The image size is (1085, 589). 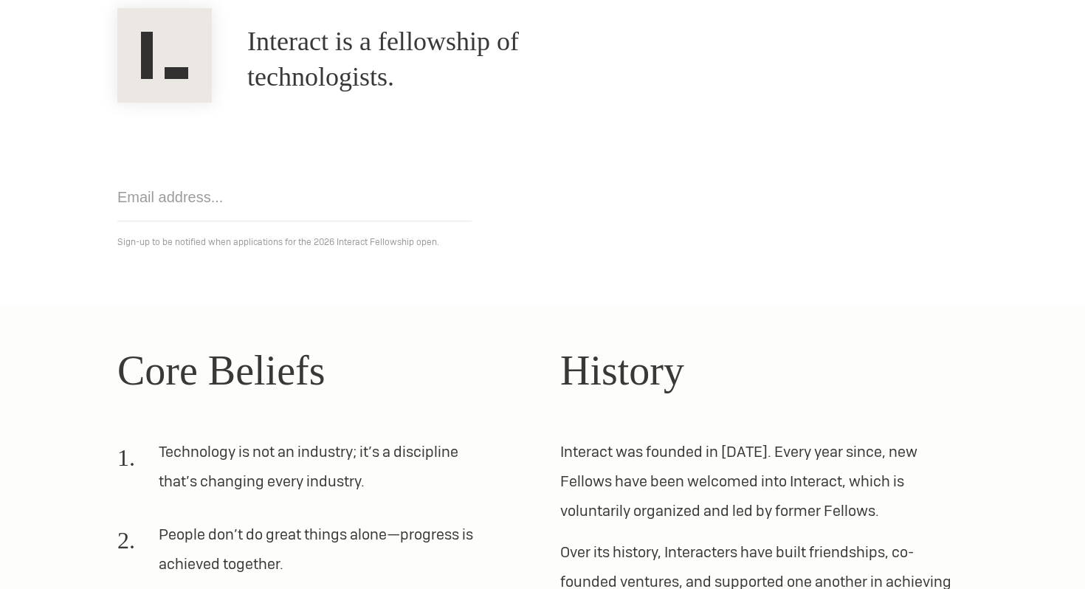 I want to click on img: Interact Logo, so click(x=165, y=55).